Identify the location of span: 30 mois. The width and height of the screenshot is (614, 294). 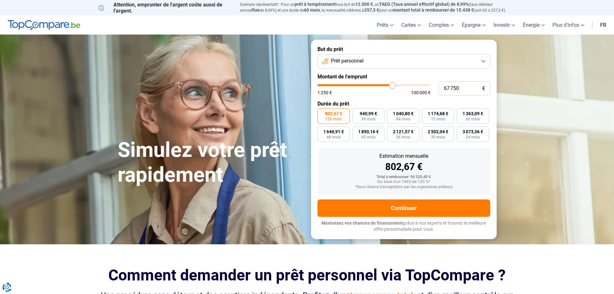
(438, 137).